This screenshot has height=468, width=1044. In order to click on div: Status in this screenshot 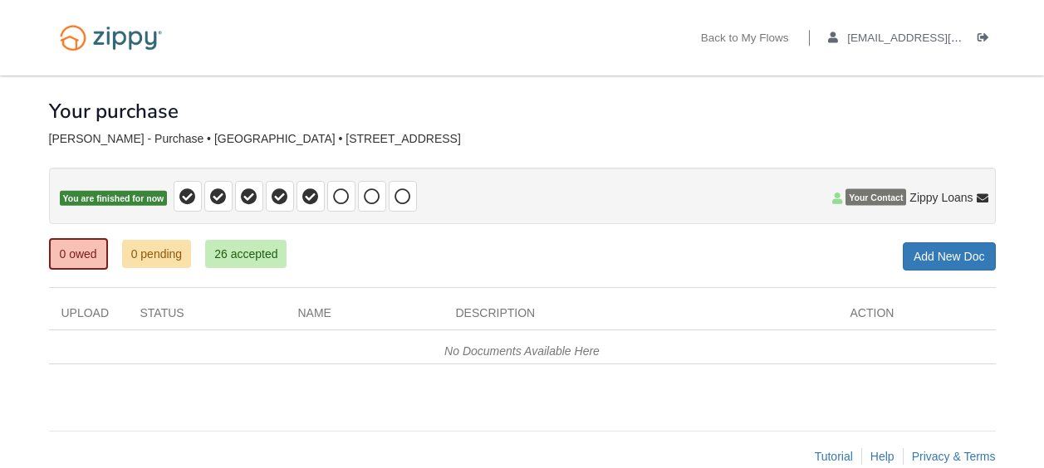, I will do `click(207, 317)`.